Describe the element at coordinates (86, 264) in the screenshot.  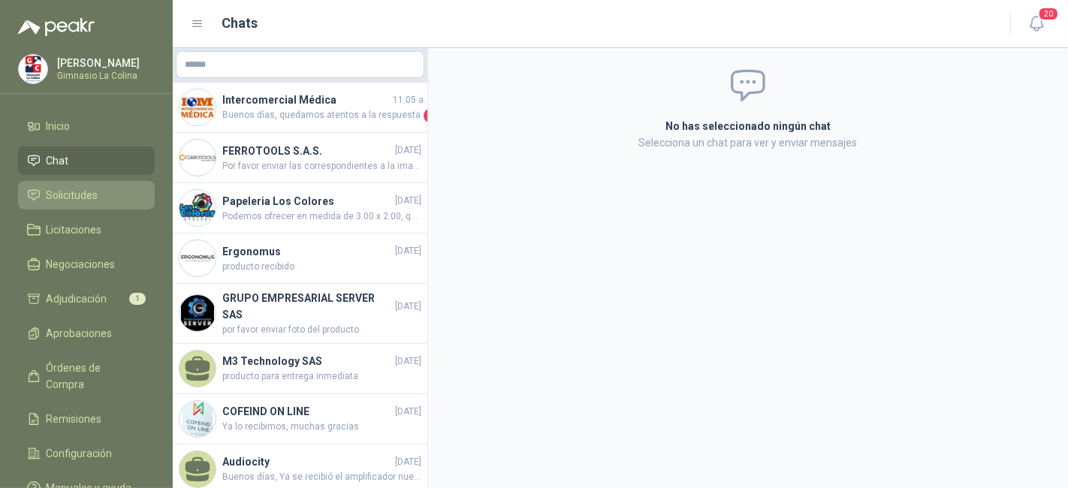
I see `a: Negociaciones` at that location.